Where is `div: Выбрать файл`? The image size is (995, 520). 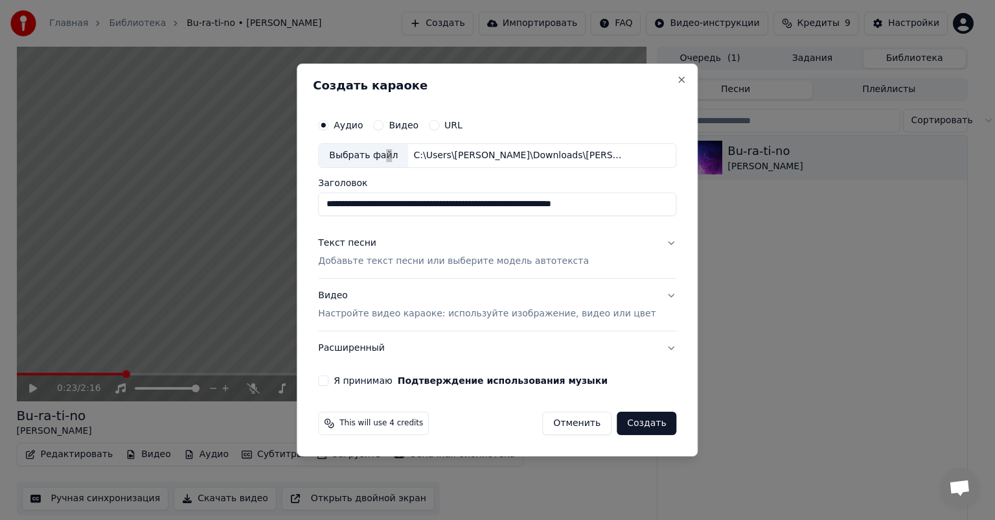 div: Выбрать файл is located at coordinates (364, 156).